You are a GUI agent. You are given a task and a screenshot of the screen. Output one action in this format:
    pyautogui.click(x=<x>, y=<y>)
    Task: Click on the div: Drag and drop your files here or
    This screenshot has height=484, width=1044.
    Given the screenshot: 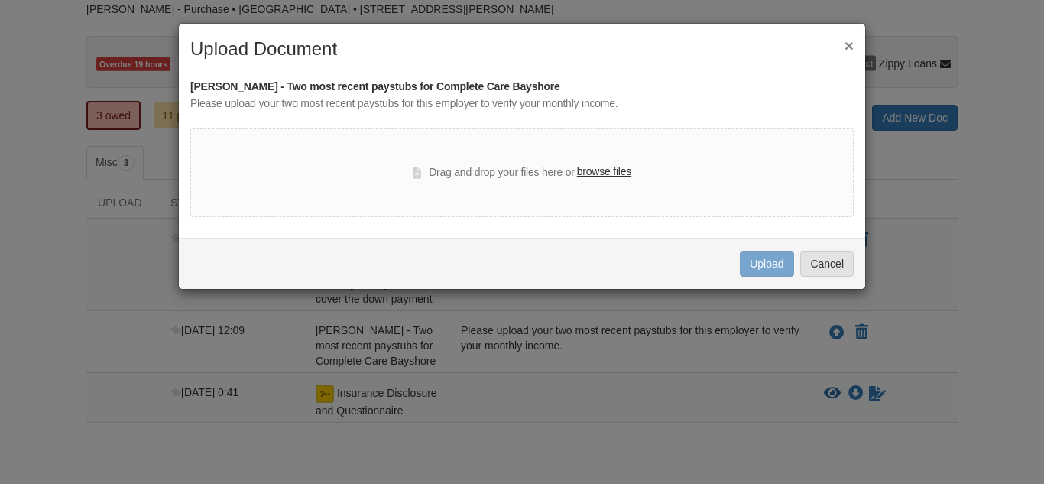 What is the action you would take?
    pyautogui.click(x=522, y=173)
    